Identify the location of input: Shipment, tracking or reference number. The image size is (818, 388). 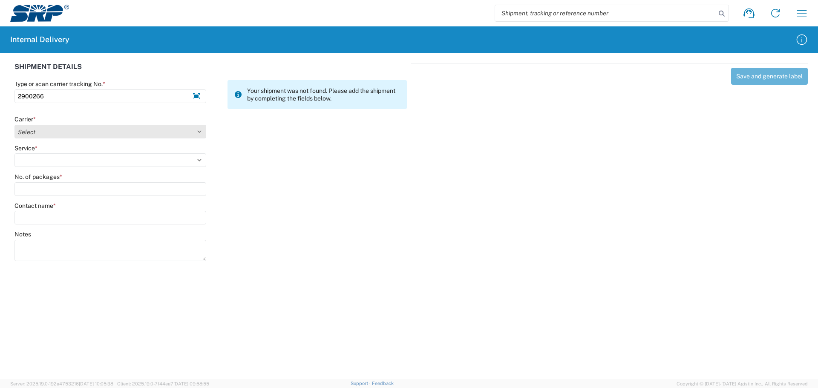
(605, 13).